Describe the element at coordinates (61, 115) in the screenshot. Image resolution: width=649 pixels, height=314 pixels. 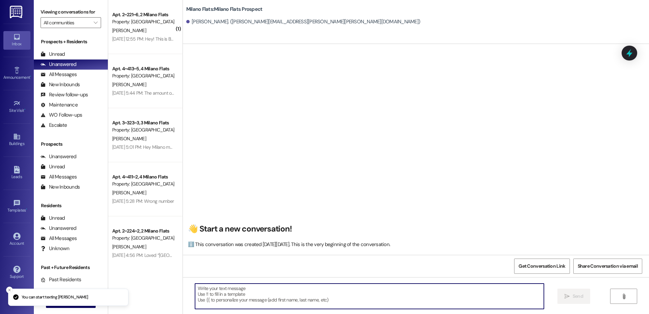
I see `div: WO Follow-ups` at that location.